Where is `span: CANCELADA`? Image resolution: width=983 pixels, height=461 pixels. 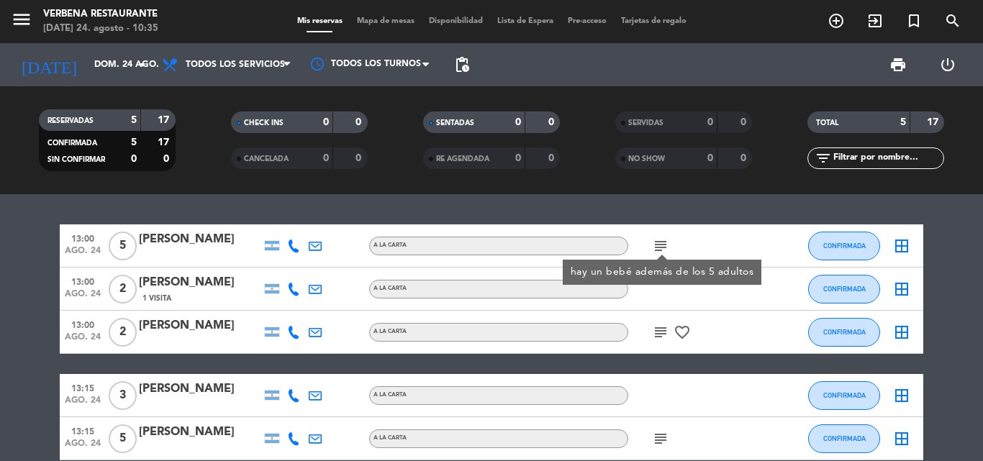 span: CANCELADA is located at coordinates (266, 159).